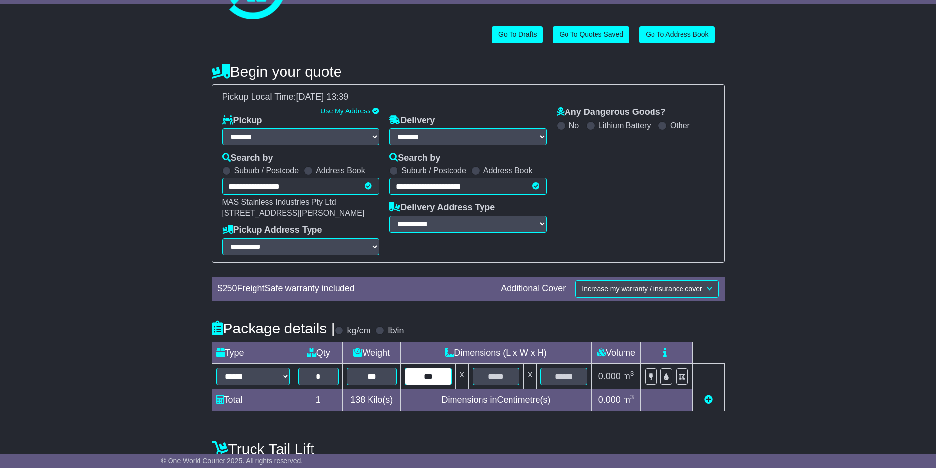  I want to click on label: No, so click(574, 125).